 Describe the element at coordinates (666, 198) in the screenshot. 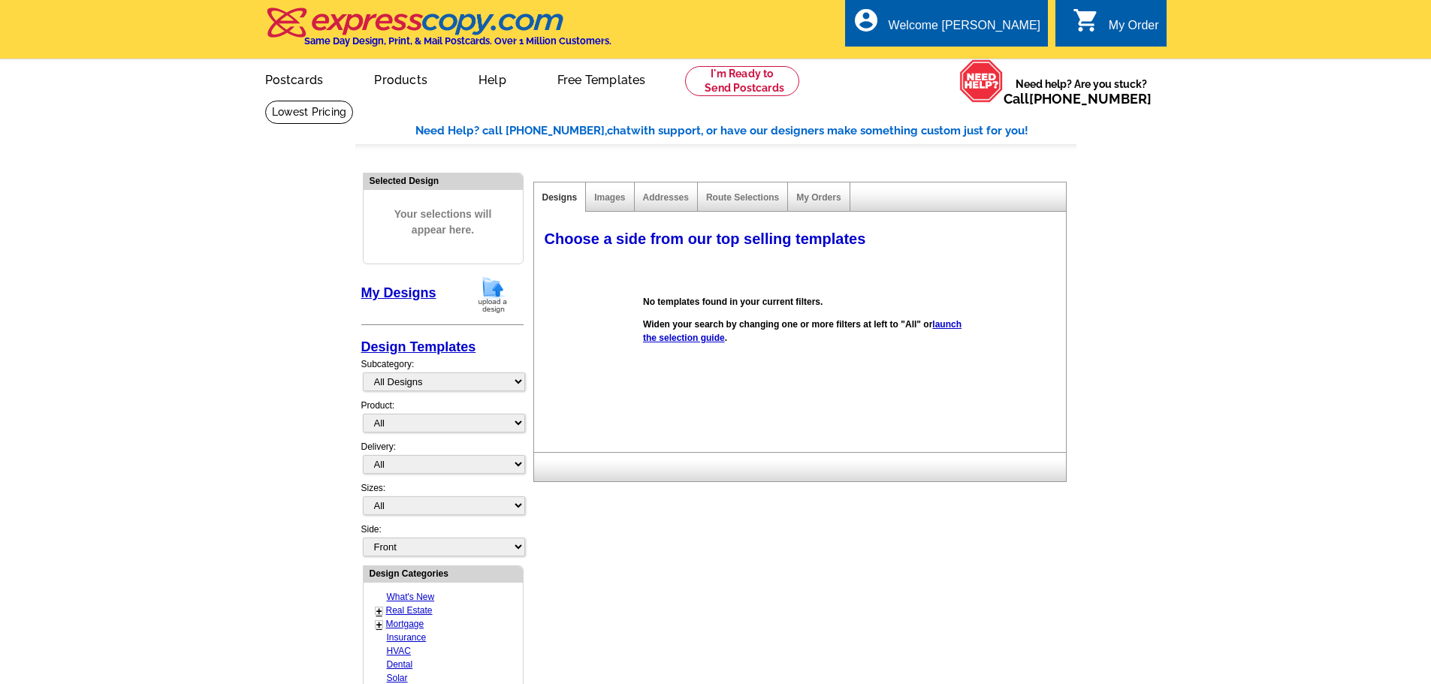

I see `a: Addresses` at that location.